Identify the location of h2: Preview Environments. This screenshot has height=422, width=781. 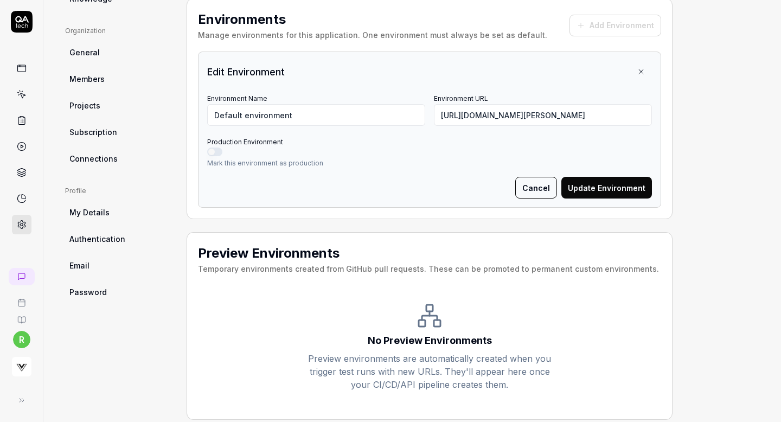
(428, 253).